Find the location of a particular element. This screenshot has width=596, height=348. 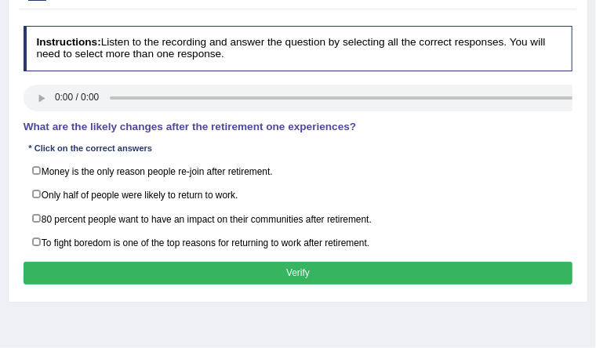

label: To fight boredom is one of the top reasons for returning to work after retirement. is located at coordinates (298, 242).